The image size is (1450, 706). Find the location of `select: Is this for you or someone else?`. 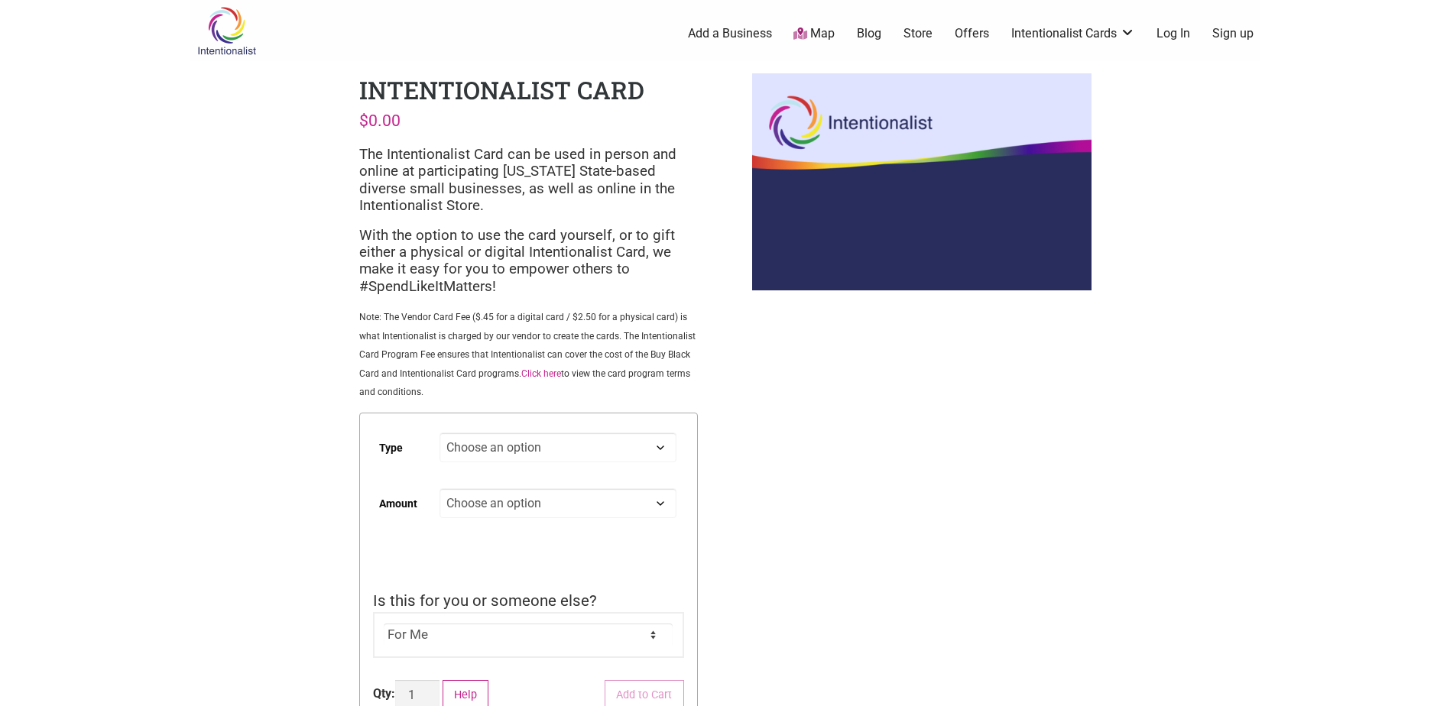

select: Is this for you or someone else? is located at coordinates (528, 635).